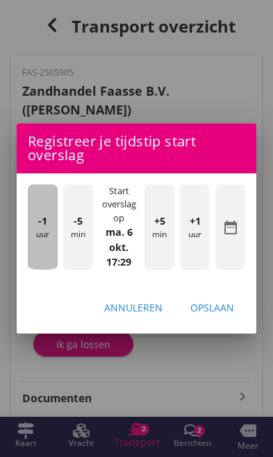 The image size is (273, 457). What do you see at coordinates (160, 221) in the screenshot?
I see `span: +5` at bounding box center [160, 221].